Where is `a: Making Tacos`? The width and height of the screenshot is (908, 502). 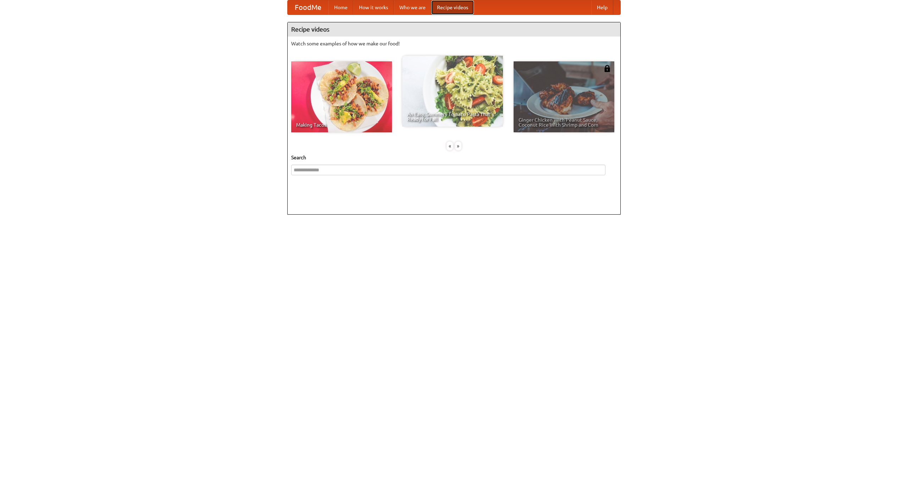
a: Making Tacos is located at coordinates (342, 97).